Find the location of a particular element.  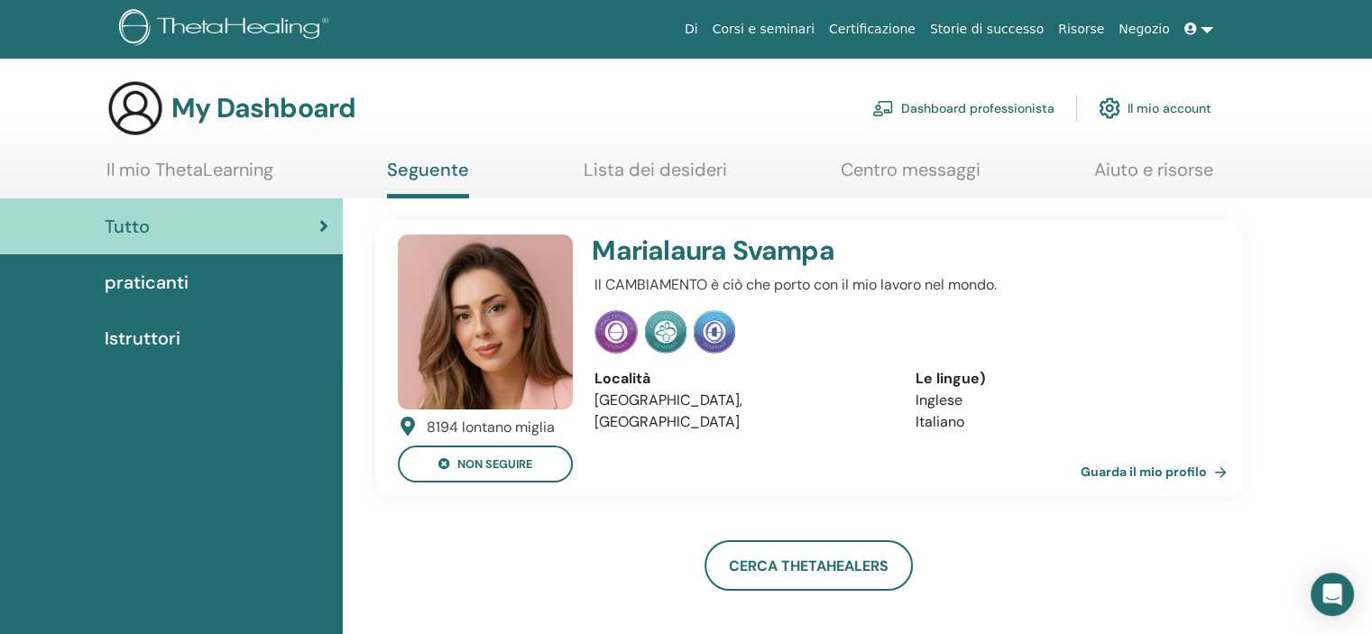

span: Tutto is located at coordinates (127, 226).